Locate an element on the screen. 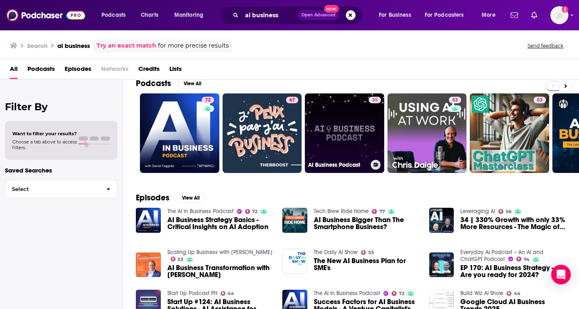 This screenshot has height=309, width=579. span: Select is located at coordinates (52, 189).